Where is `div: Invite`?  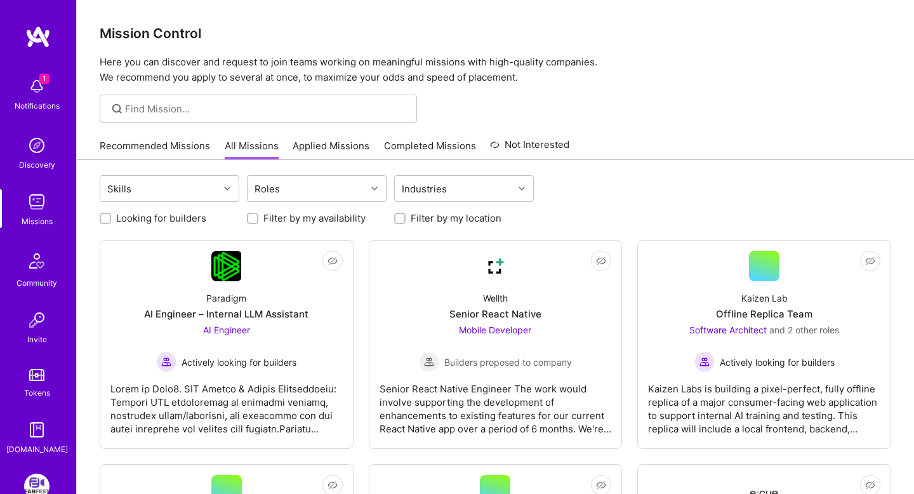 div: Invite is located at coordinates (37, 339).